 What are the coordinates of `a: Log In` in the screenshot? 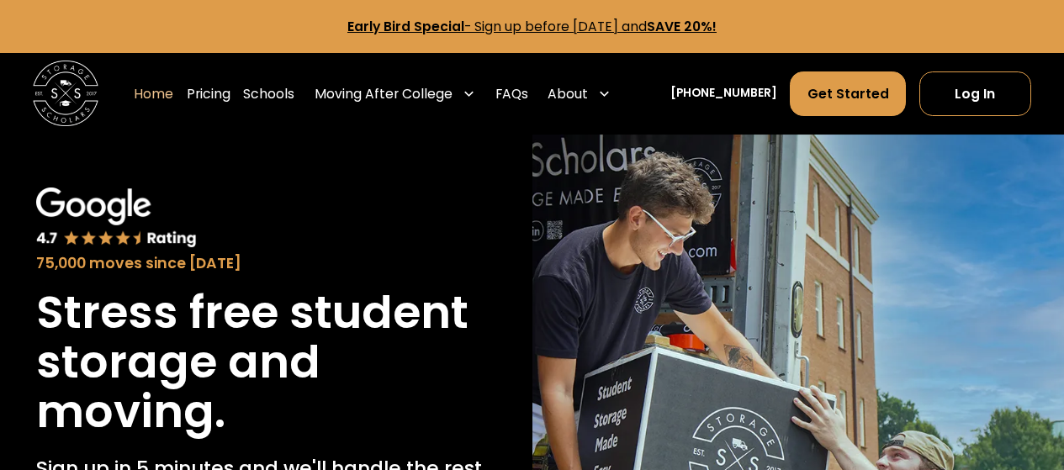 It's located at (975, 93).